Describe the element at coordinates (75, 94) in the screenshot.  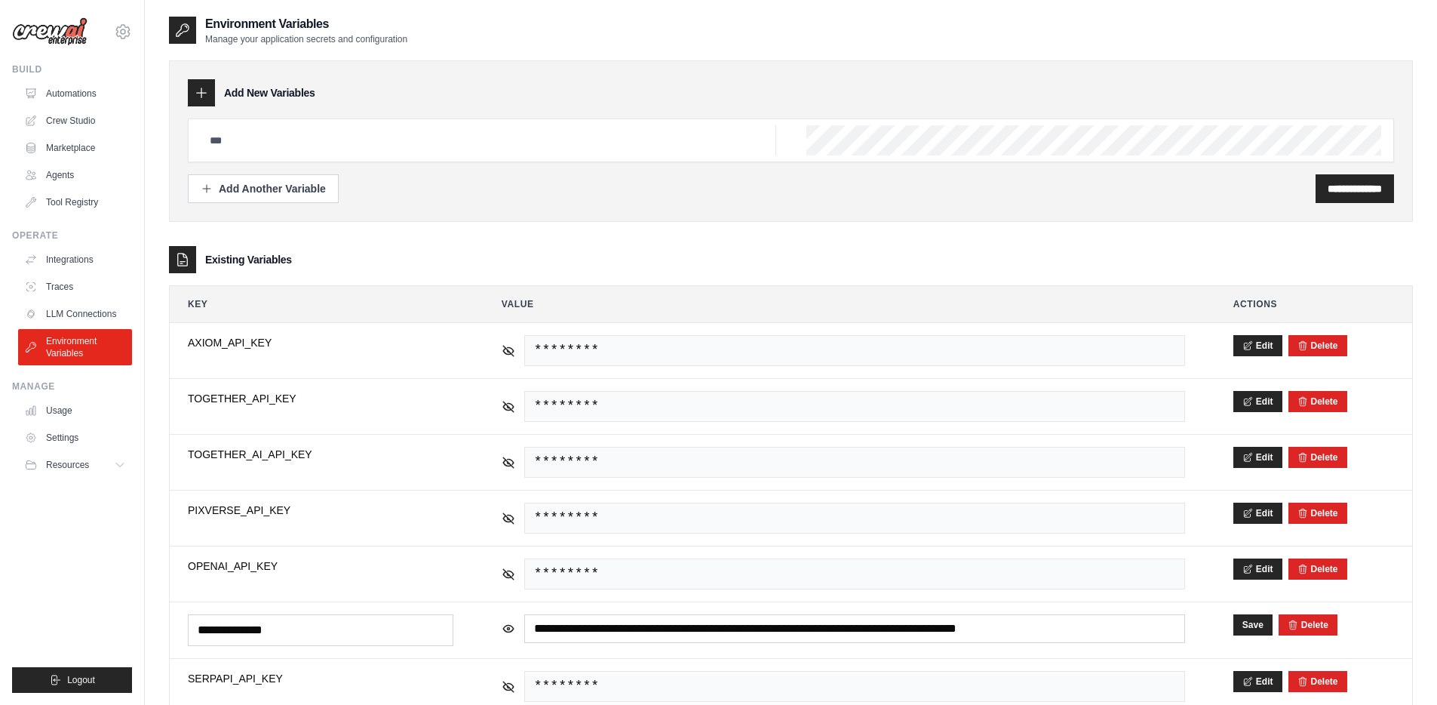
I see `a: Automations` at that location.